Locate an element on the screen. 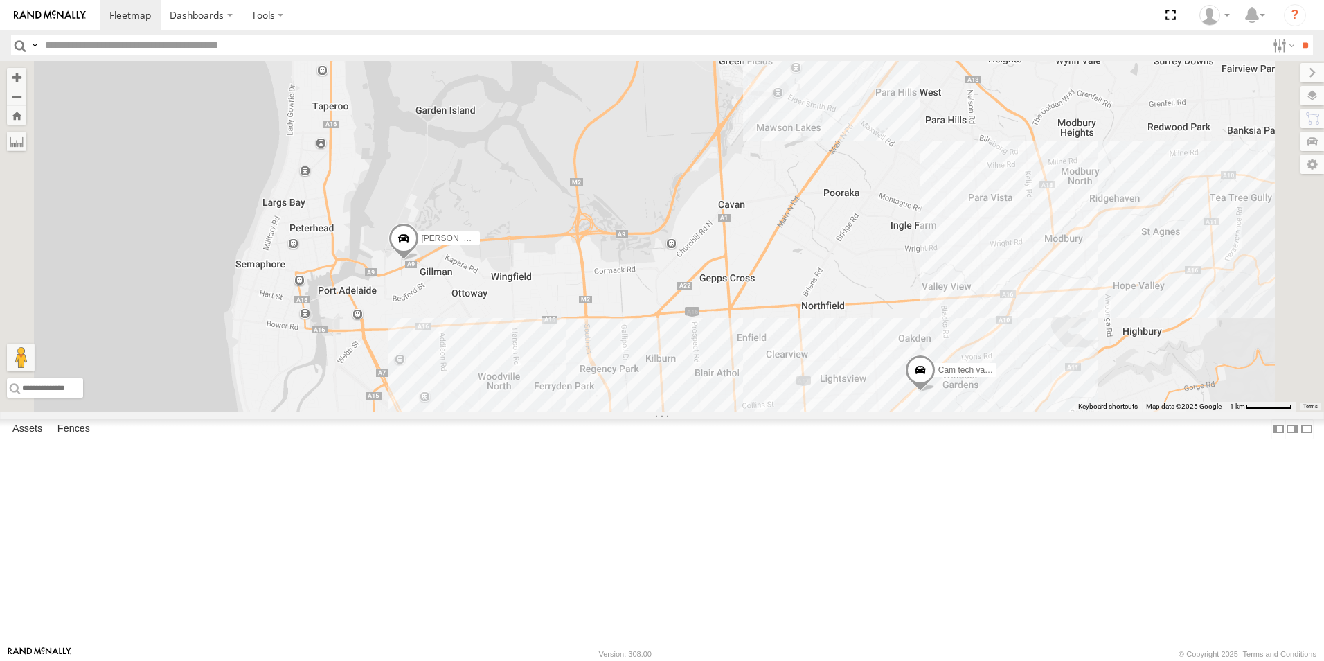  img: rand-logo.svg is located at coordinates (50, 15).